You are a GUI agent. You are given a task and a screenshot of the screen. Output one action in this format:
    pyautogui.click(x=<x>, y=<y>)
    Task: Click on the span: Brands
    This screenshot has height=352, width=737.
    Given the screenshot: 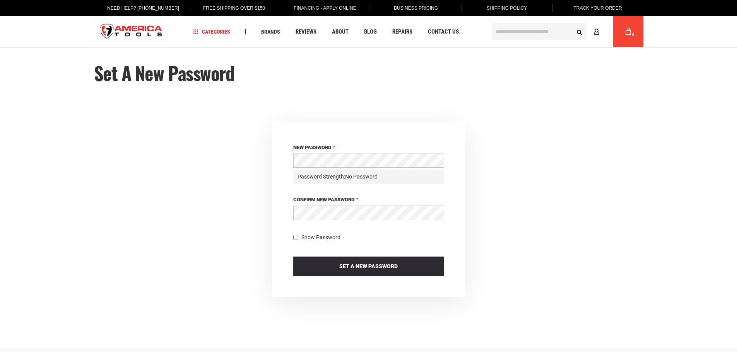 What is the action you would take?
    pyautogui.click(x=270, y=32)
    